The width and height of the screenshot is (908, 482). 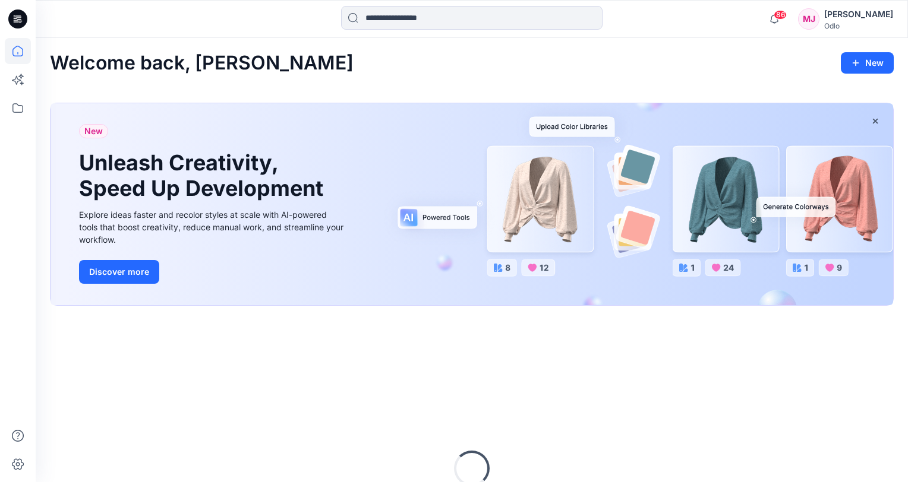 What do you see at coordinates (808, 19) in the screenshot?
I see `div: MJ` at bounding box center [808, 19].